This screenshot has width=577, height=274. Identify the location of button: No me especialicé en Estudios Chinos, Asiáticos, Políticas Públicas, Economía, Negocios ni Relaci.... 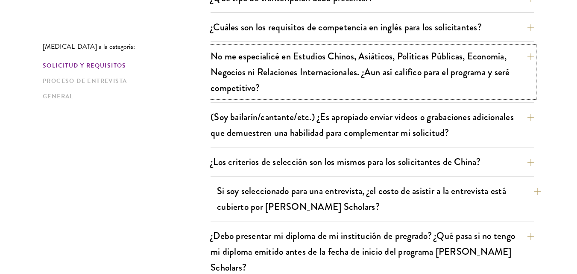
(372, 72).